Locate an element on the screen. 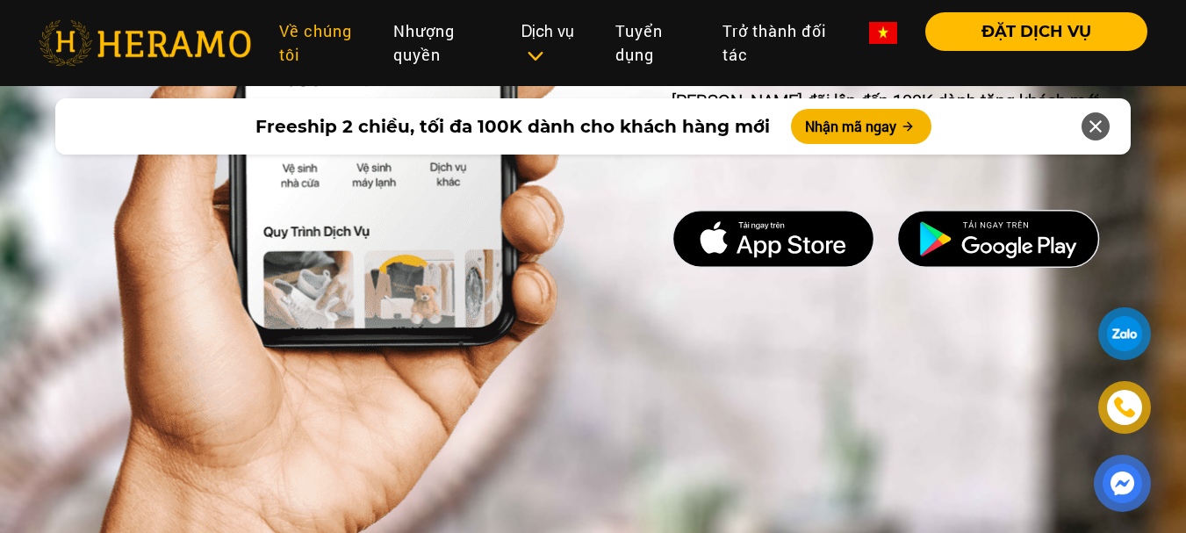 Image resolution: width=1186 pixels, height=533 pixels. a: Trở thành đối tác is located at coordinates (781, 43).